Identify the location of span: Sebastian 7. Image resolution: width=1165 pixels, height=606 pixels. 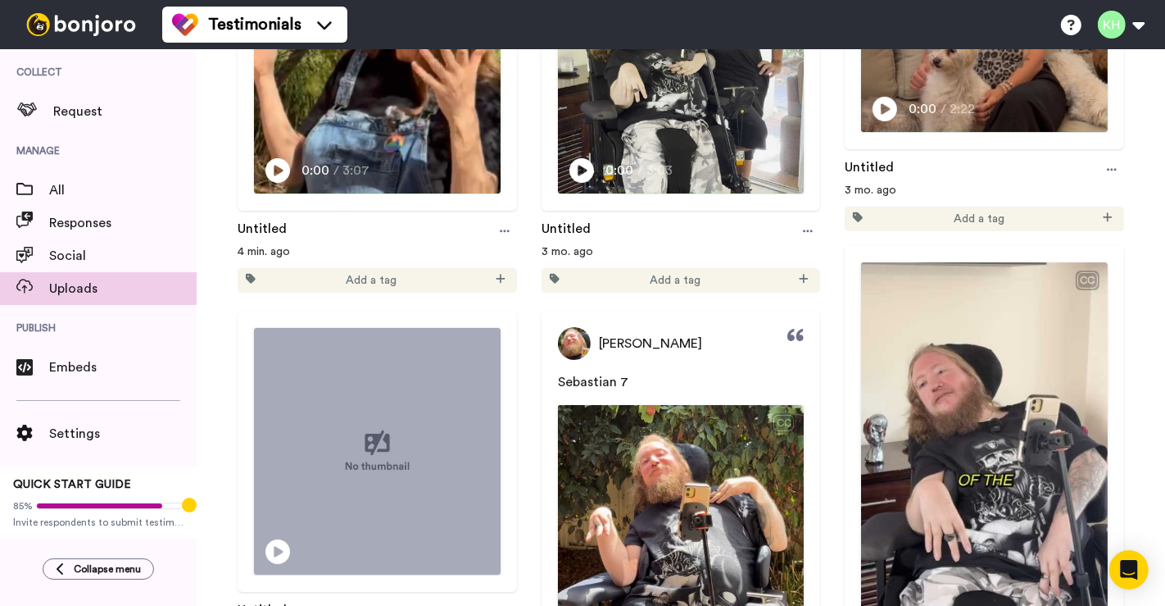
(593, 382).